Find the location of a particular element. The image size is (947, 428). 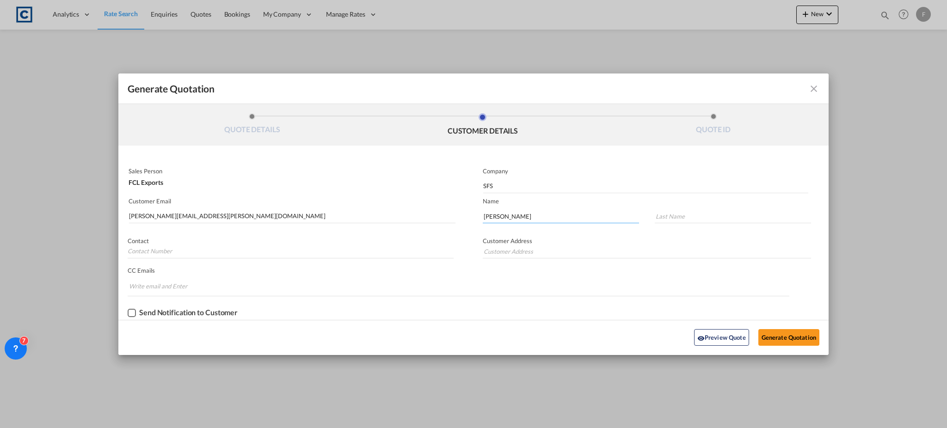

md-icon: icon-eye is located at coordinates (701, 338).